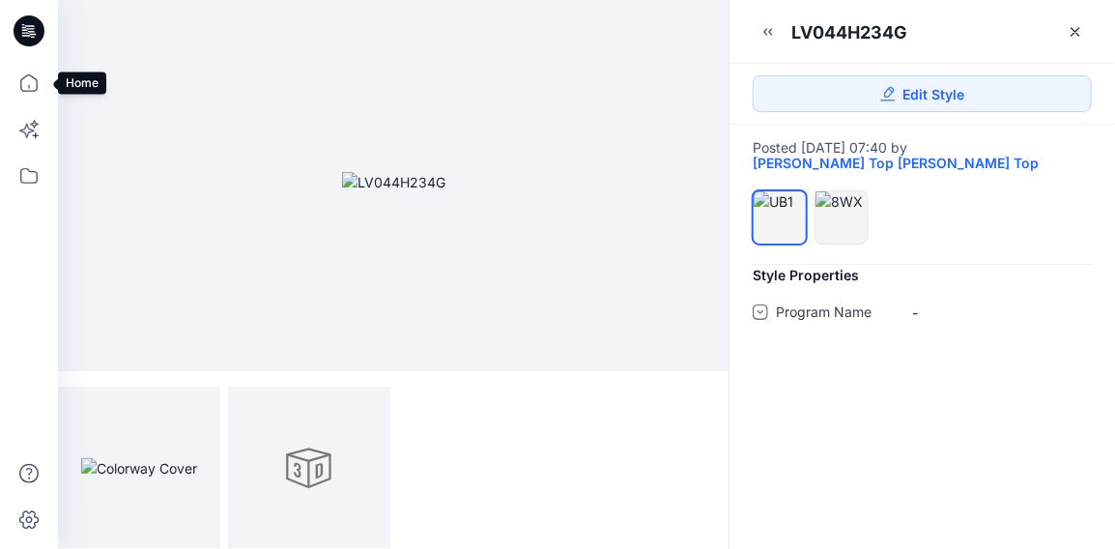 Image resolution: width=1115 pixels, height=549 pixels. I want to click on button: Minimize, so click(768, 32).